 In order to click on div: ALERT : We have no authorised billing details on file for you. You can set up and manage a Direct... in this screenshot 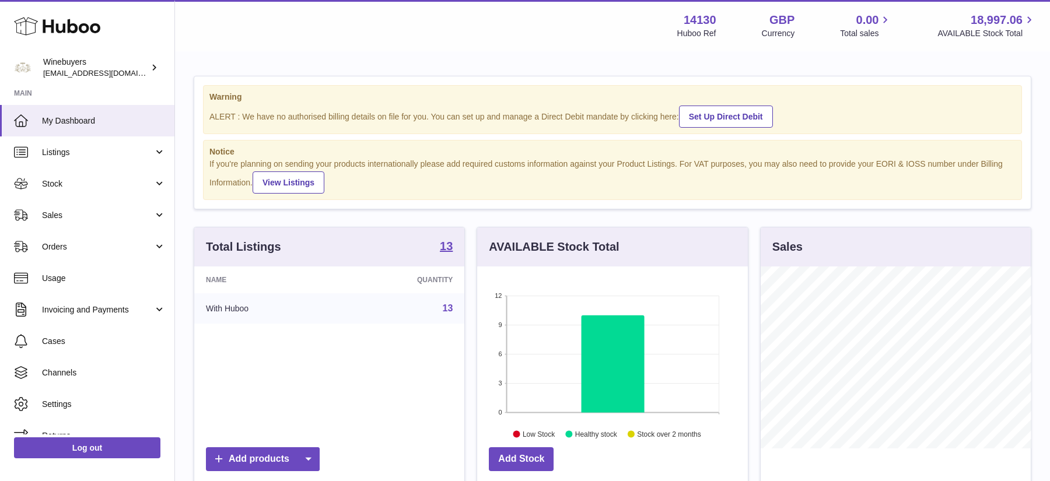, I will do `click(613, 116)`.